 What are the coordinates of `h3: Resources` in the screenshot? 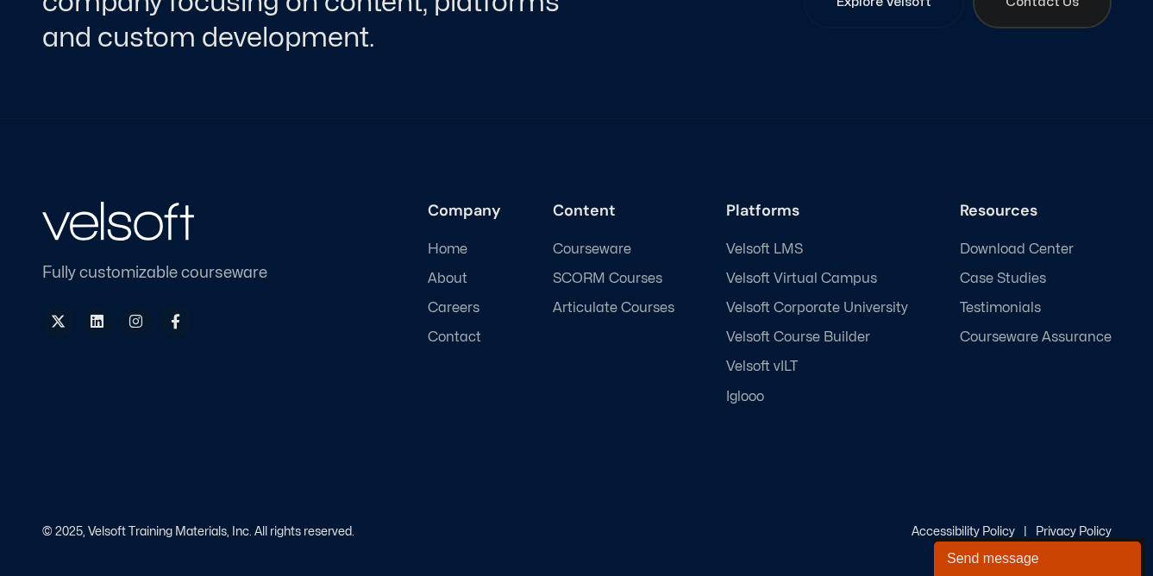 It's located at (1036, 211).